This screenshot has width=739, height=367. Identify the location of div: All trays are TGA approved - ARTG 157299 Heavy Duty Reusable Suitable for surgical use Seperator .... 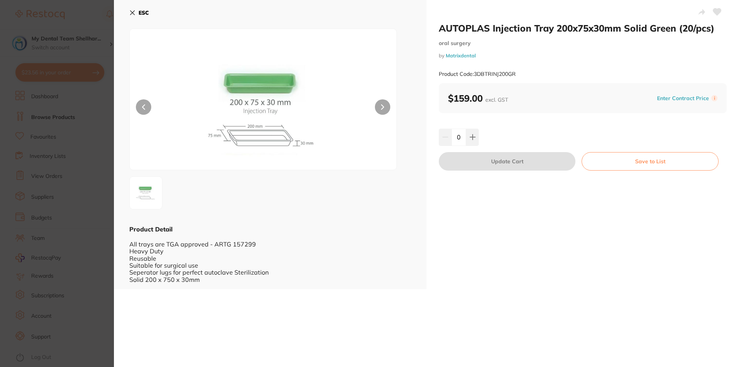
(270, 258).